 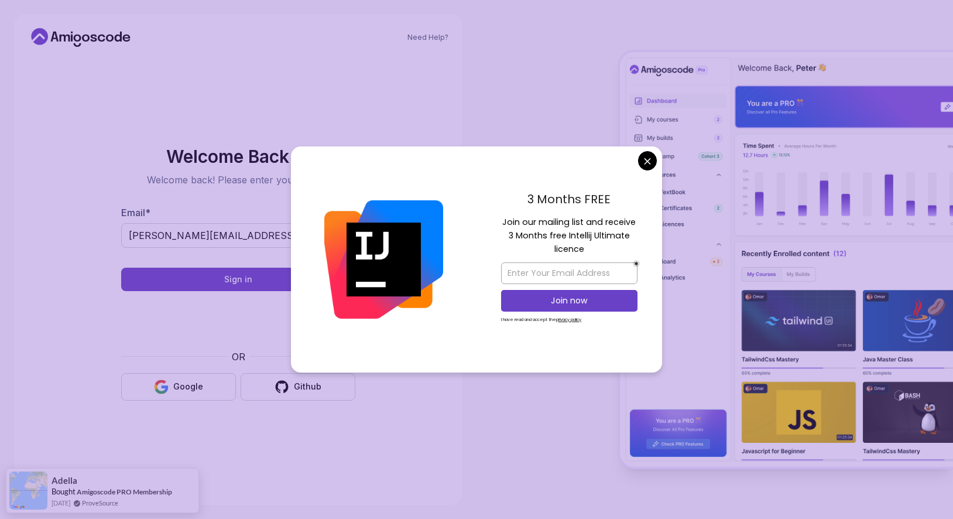 I want to click on div: Github, so click(x=307, y=387).